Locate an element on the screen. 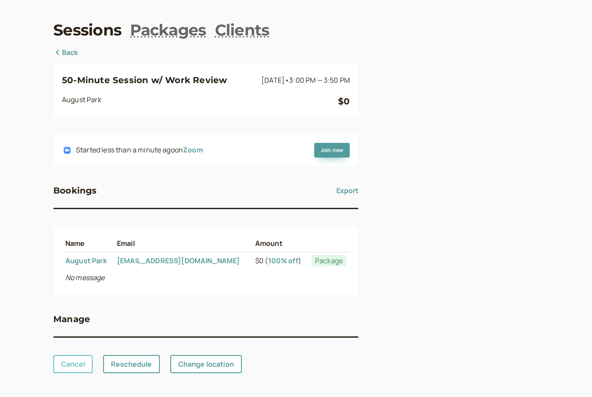  a: Back is located at coordinates (66, 53).